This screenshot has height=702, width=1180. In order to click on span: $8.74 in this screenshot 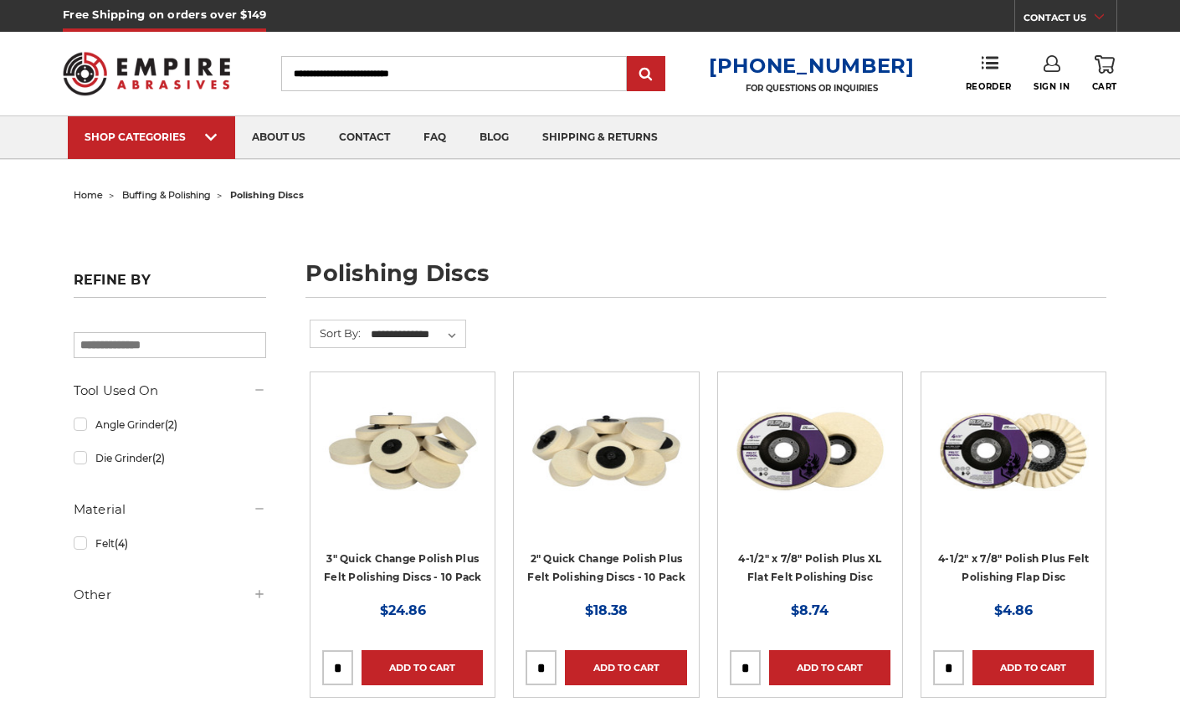, I will do `click(809, 610)`.